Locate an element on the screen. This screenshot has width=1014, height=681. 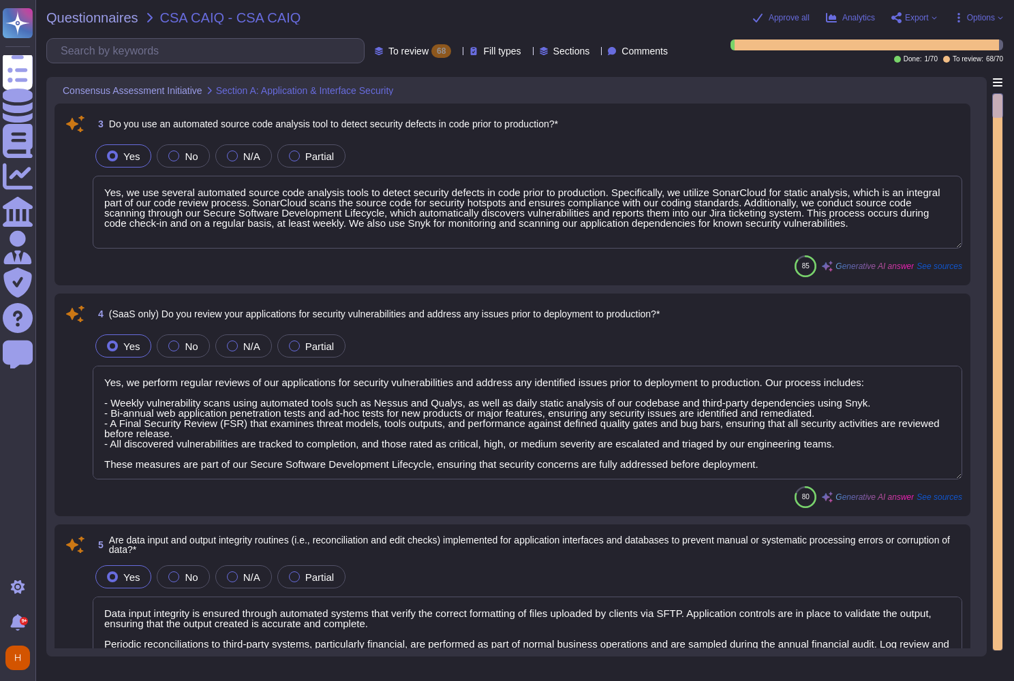
span: Analytics is located at coordinates (859, 18).